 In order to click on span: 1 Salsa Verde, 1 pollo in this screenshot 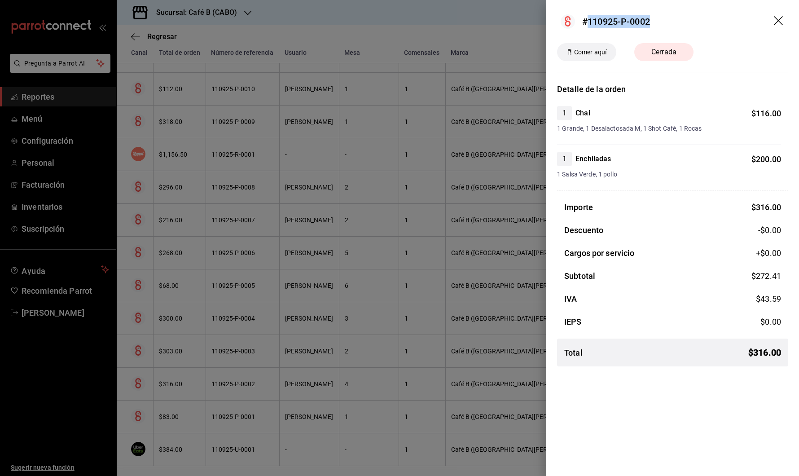, I will do `click(669, 174)`.